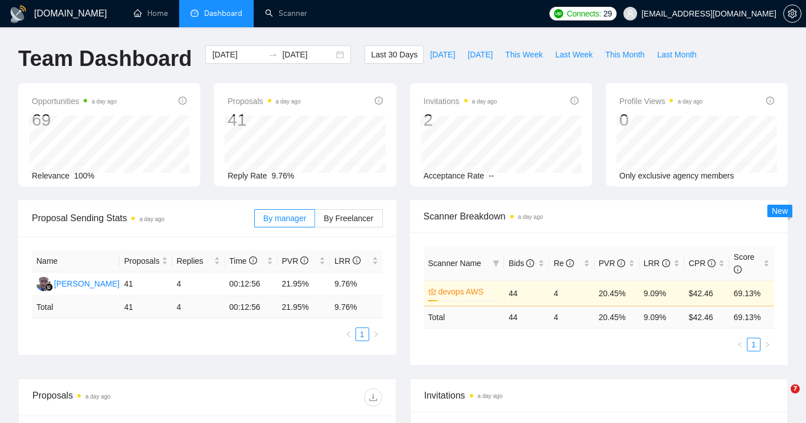 The height and width of the screenshot is (423, 806). What do you see at coordinates (283, 176) in the screenshot?
I see `span: 9.76%` at bounding box center [283, 176].